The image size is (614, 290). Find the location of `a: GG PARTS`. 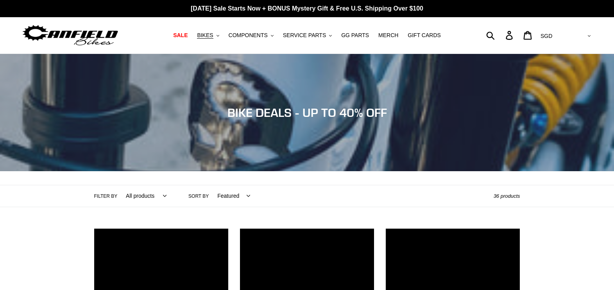

a: GG PARTS is located at coordinates (355, 35).